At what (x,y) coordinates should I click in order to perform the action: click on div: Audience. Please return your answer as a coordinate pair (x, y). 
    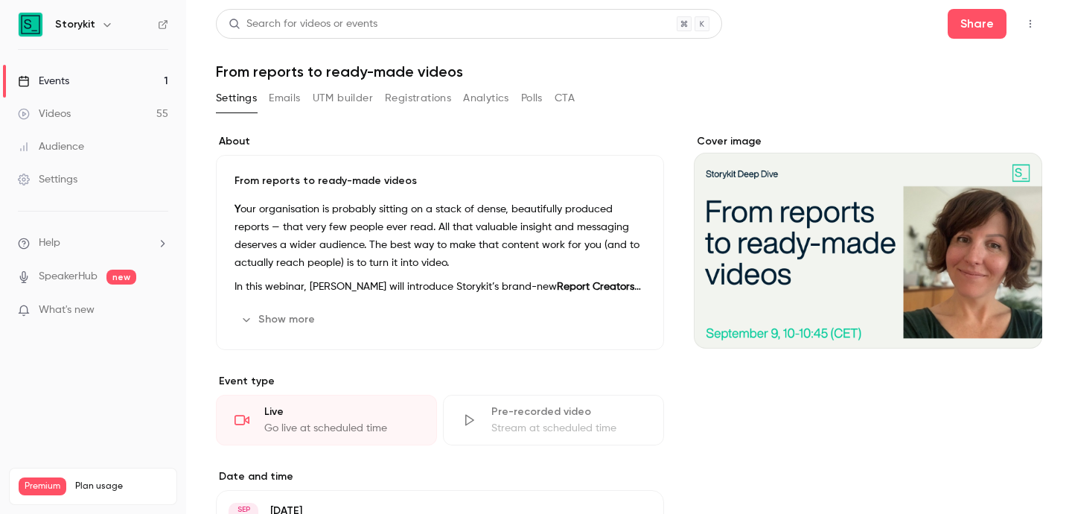
    Looking at the image, I should click on (51, 147).